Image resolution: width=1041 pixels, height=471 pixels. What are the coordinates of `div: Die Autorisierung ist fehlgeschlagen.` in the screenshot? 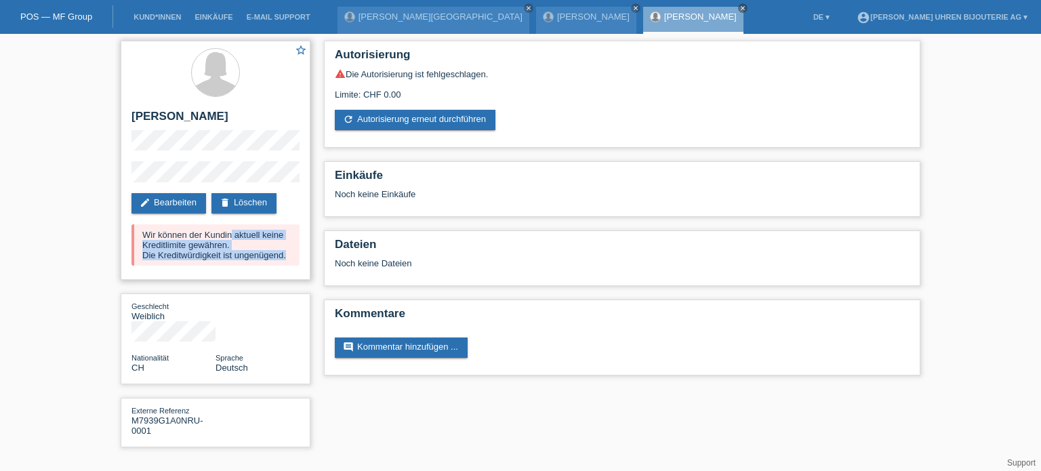 It's located at (622, 74).